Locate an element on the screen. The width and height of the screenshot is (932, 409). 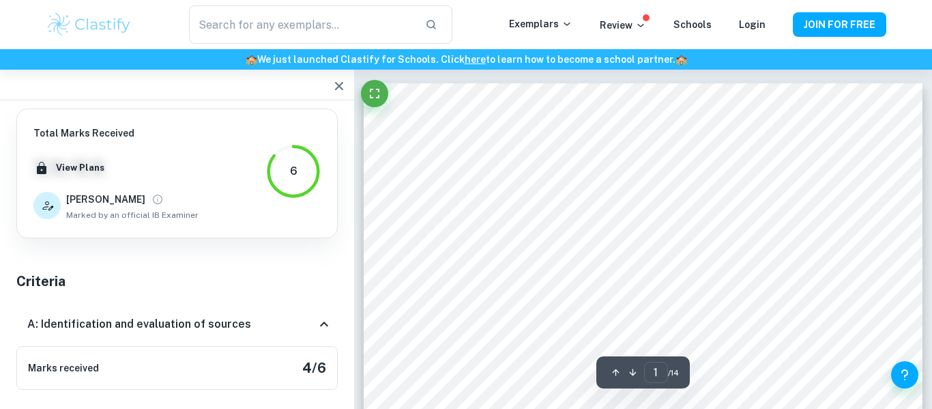
img: Clastify logo is located at coordinates (89, 25).